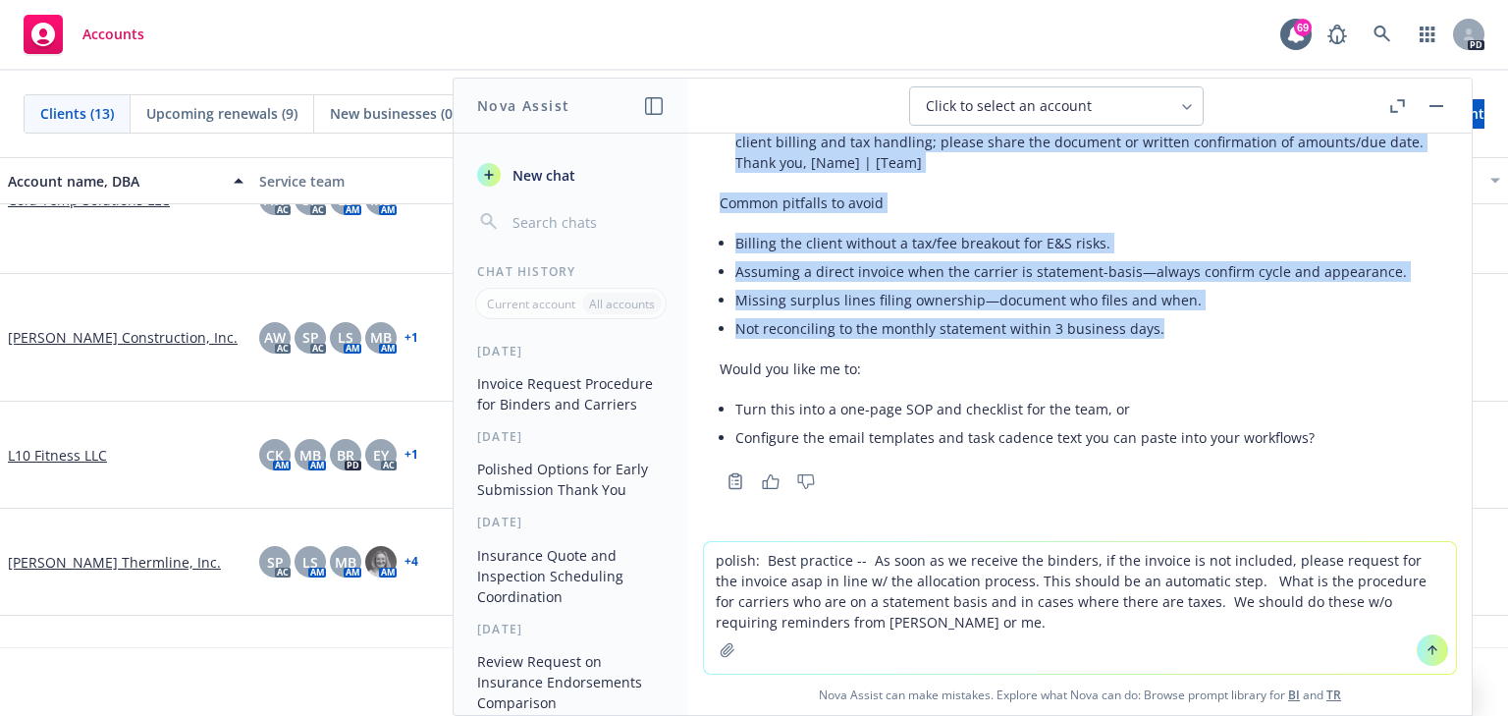 This screenshot has width=1508, height=716. Describe the element at coordinates (393, 113) in the screenshot. I see `span: New businesses (0)` at that location.